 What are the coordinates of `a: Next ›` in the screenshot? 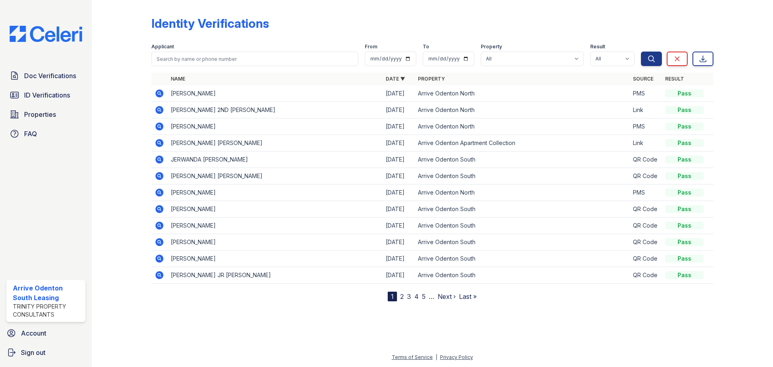 It's located at (447, 296).